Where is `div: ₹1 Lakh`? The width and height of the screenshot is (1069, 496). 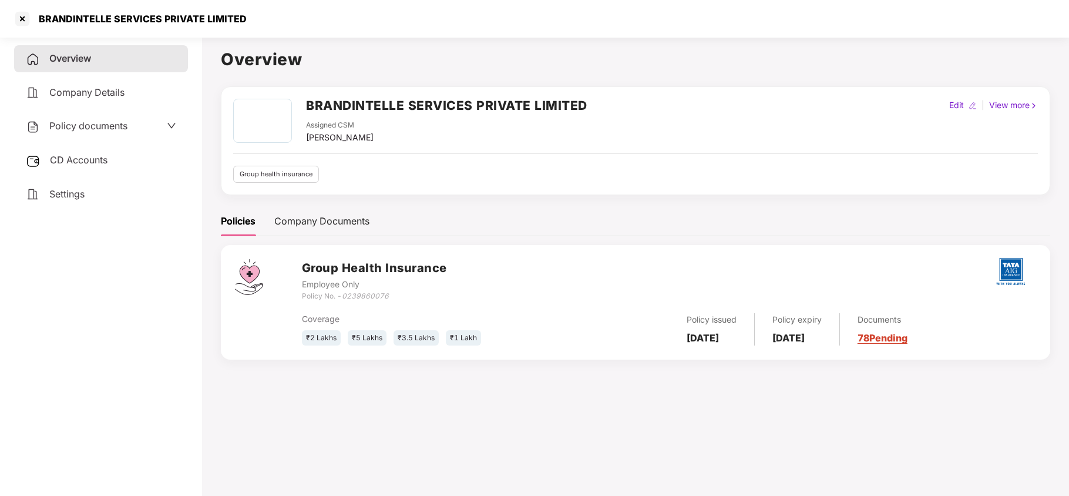
div: ₹1 Lakh is located at coordinates (464, 338).